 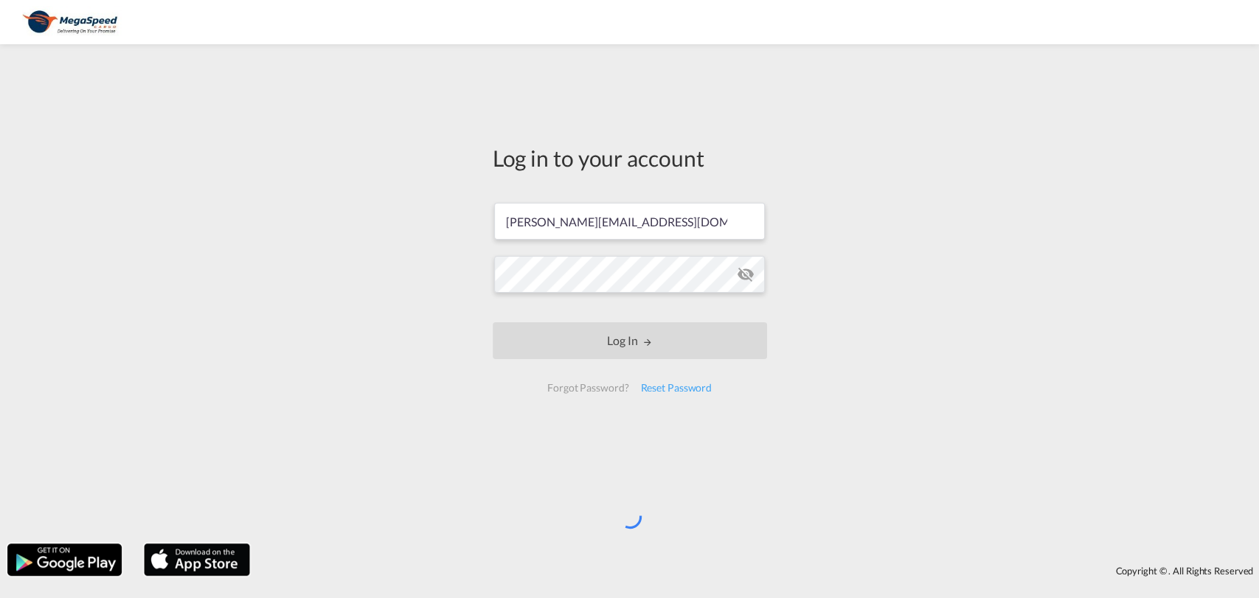 What do you see at coordinates (64, 560) in the screenshot?
I see `img: google.png` at bounding box center [64, 560].